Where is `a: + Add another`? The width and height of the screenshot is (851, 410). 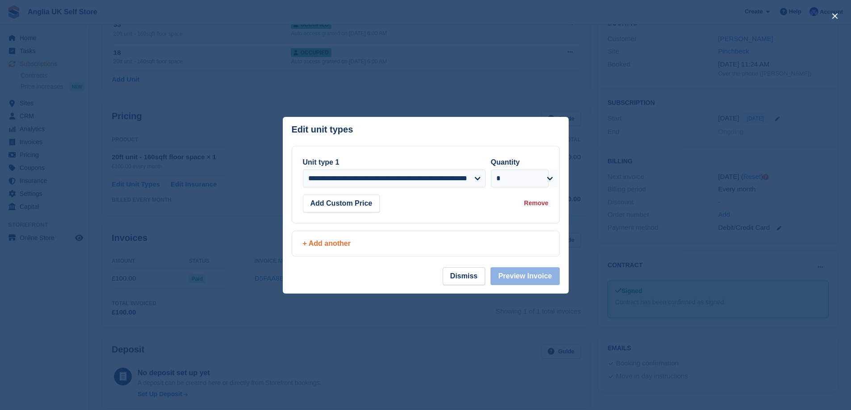
a: + Add another is located at coordinates (426, 244).